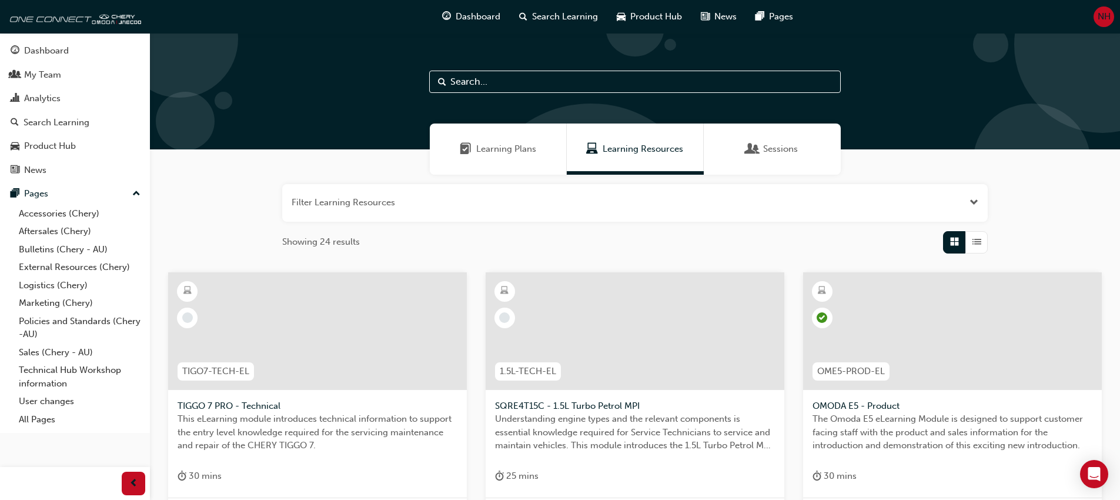 The image size is (1120, 500). Describe the element at coordinates (478, 16) in the screenshot. I see `span: Dashboard` at that location.